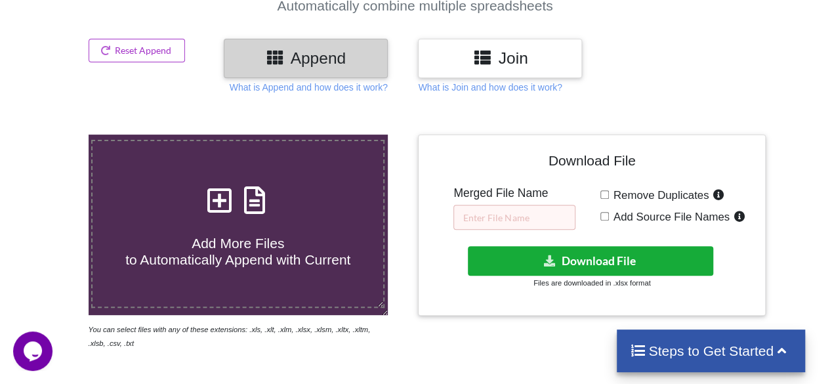 This screenshot has width=830, height=384. What do you see at coordinates (237, 251) in the screenshot?
I see `span: Add More Files to Automatically Append with Current` at bounding box center [237, 251].